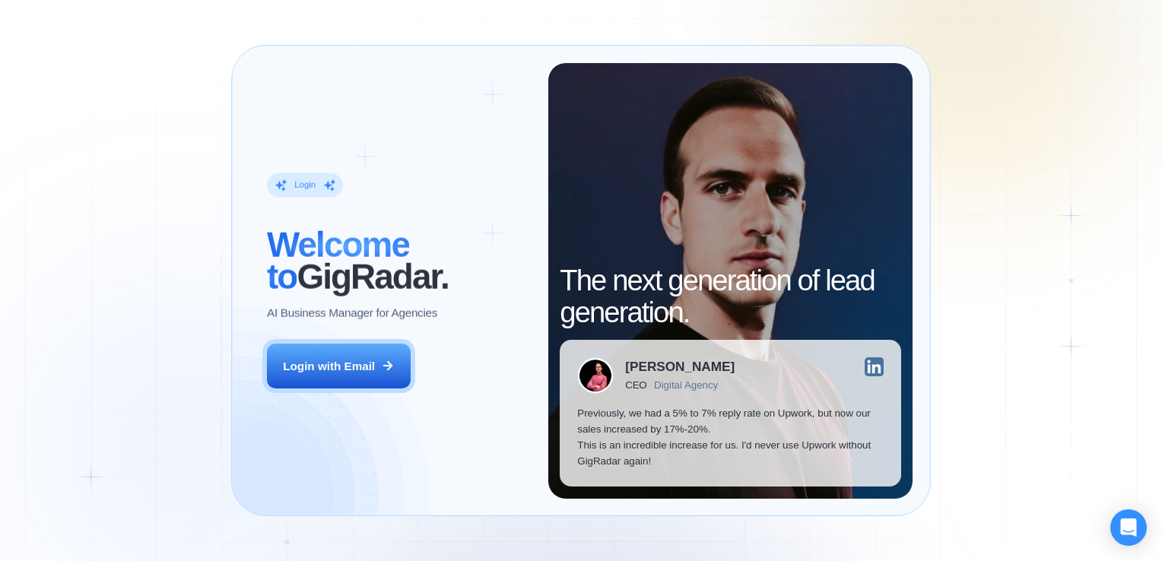 The width and height of the screenshot is (1162, 561). I want to click on span: Welcome to, so click(338, 260).